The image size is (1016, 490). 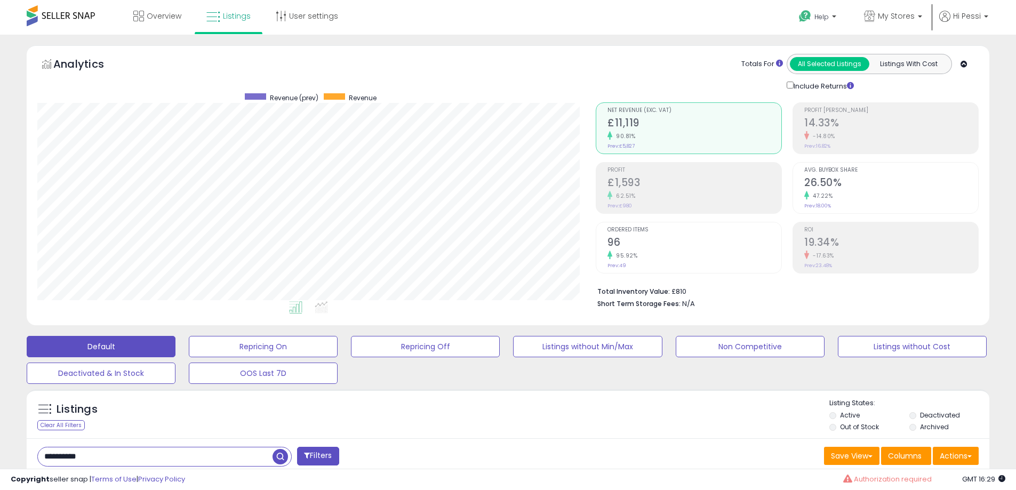 I want to click on b: Short Term Storage Fees:, so click(x=639, y=304).